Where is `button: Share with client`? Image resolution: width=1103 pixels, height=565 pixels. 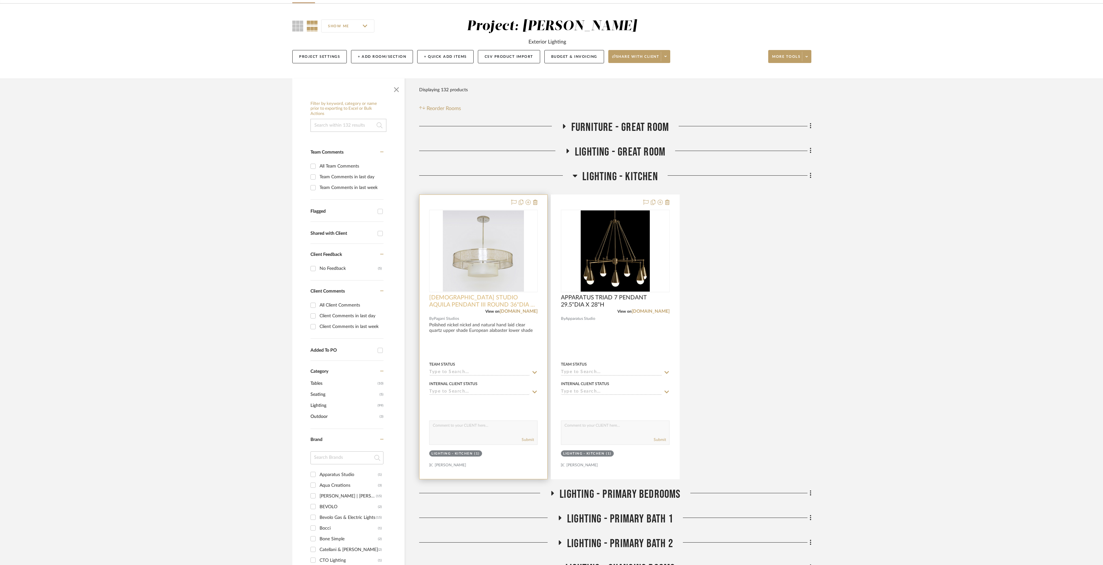 button: Share with client is located at coordinates (640, 56).